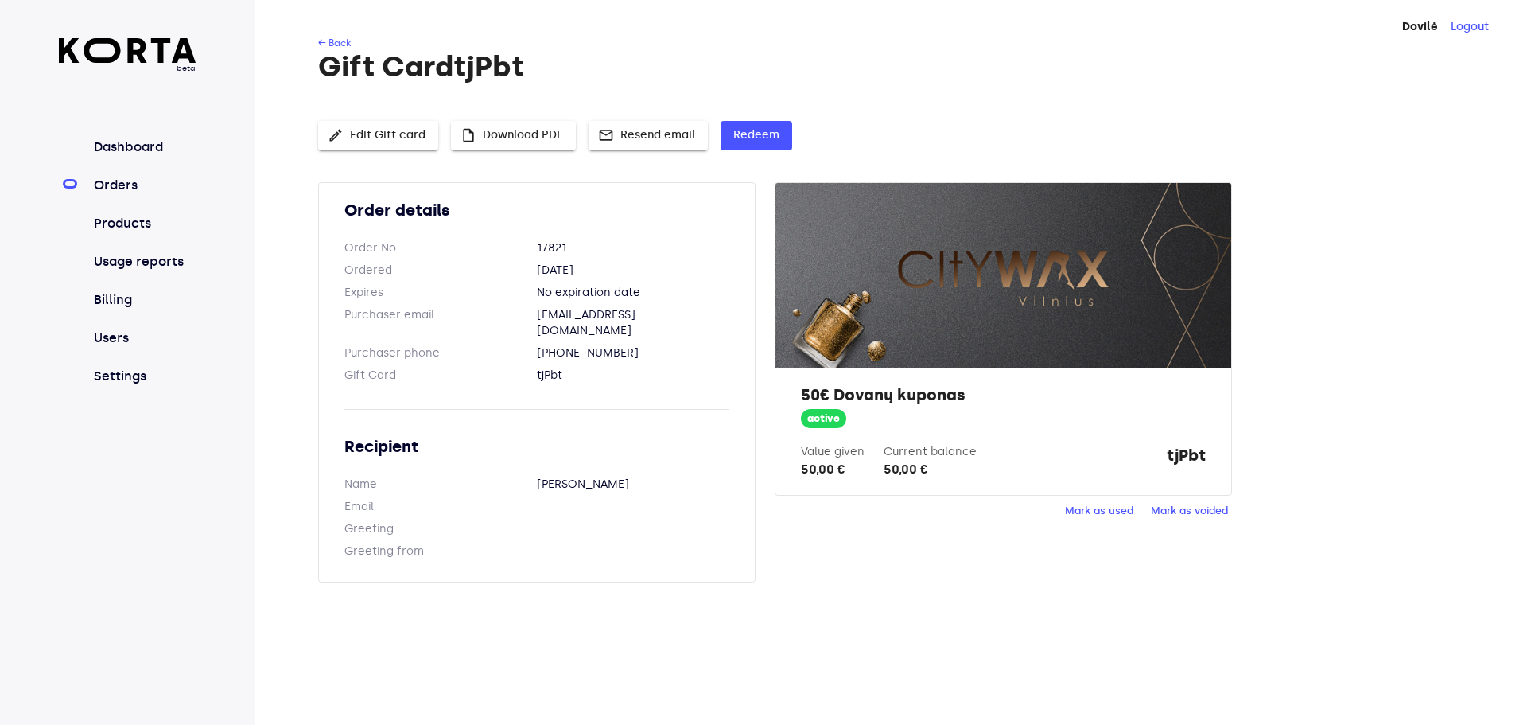 The width and height of the screenshot is (1527, 725). Describe the element at coordinates (823, 418) in the screenshot. I see `span: active` at that location.